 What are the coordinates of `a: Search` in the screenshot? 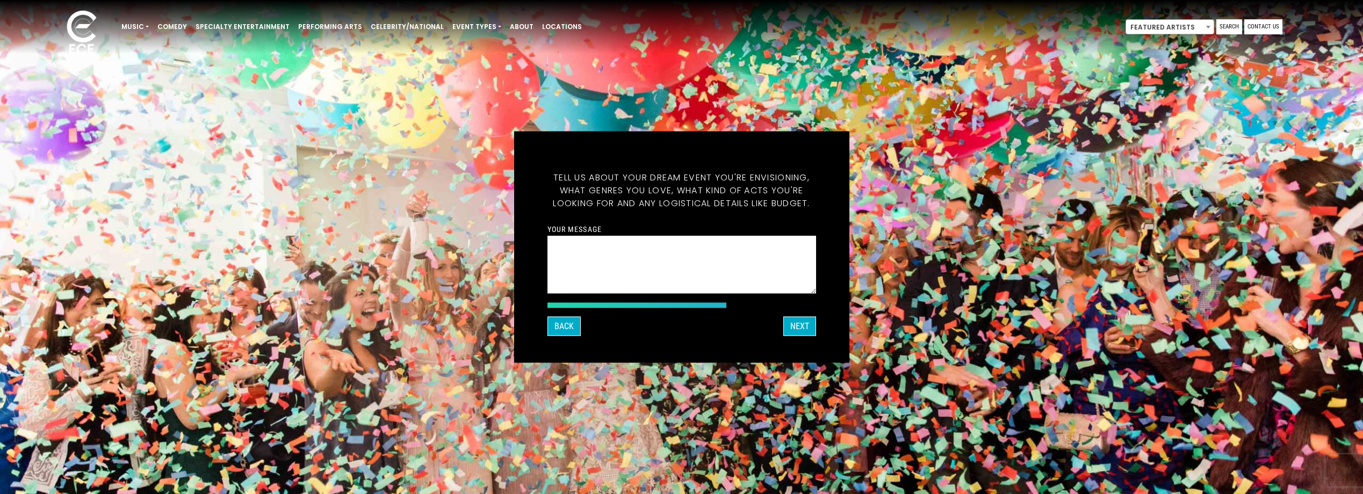 It's located at (1229, 27).